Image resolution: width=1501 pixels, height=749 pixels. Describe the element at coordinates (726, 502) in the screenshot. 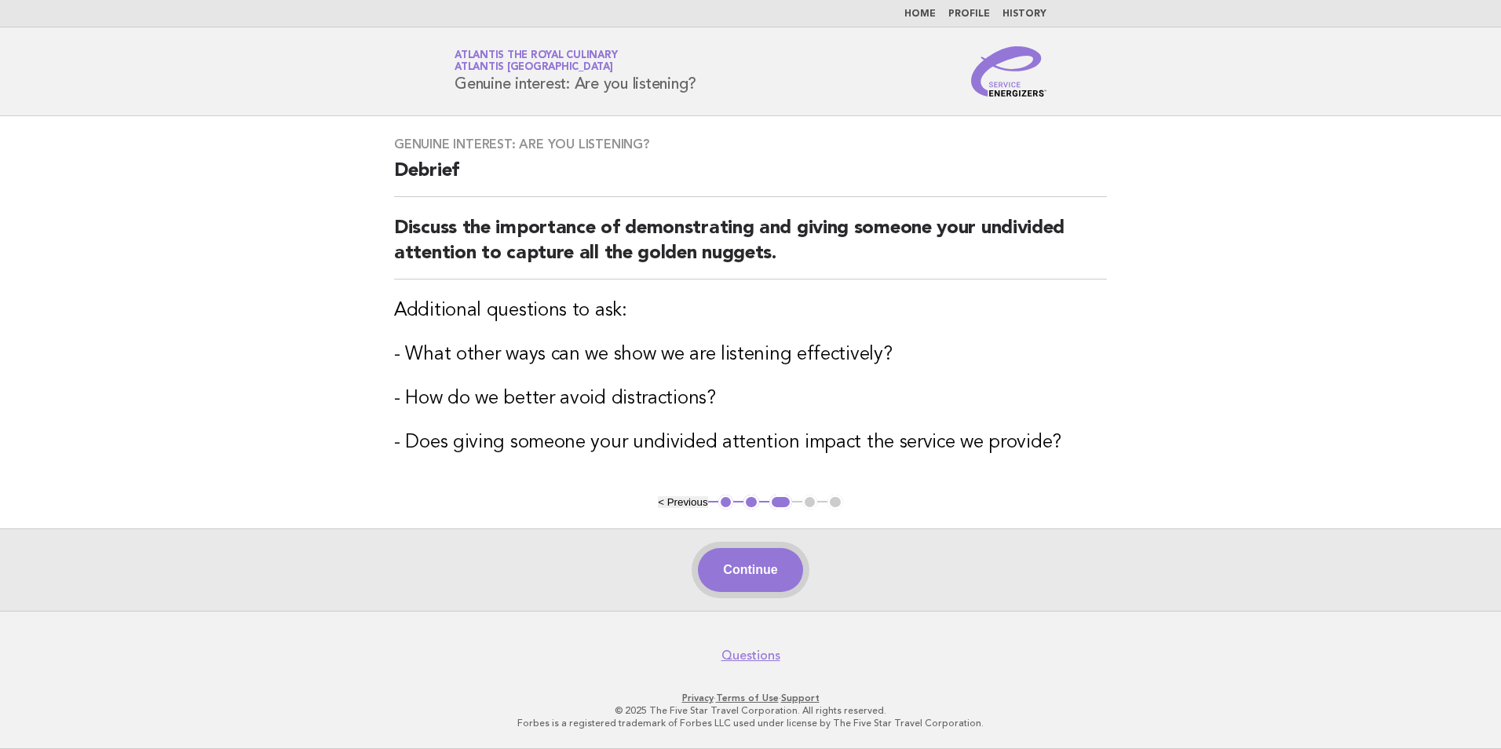

I see `button: 1` at that location.